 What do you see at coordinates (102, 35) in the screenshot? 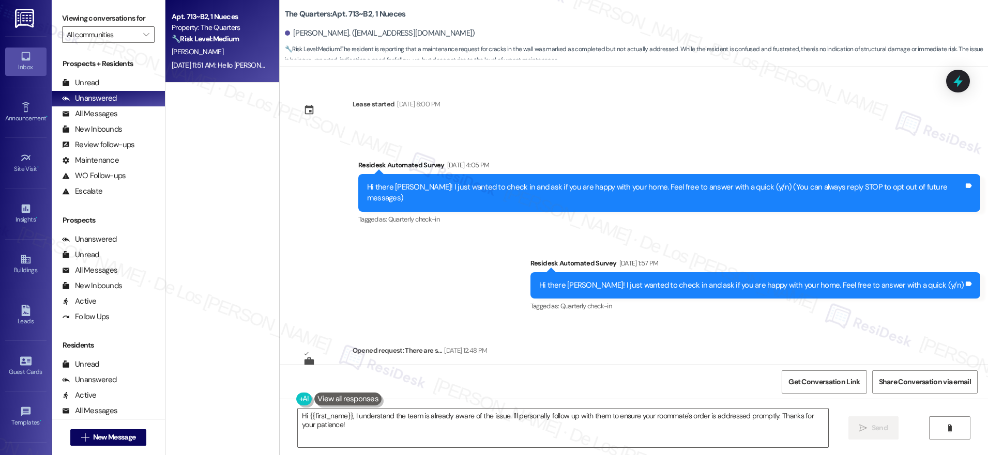
I see `input: All communities` at bounding box center [102, 35].